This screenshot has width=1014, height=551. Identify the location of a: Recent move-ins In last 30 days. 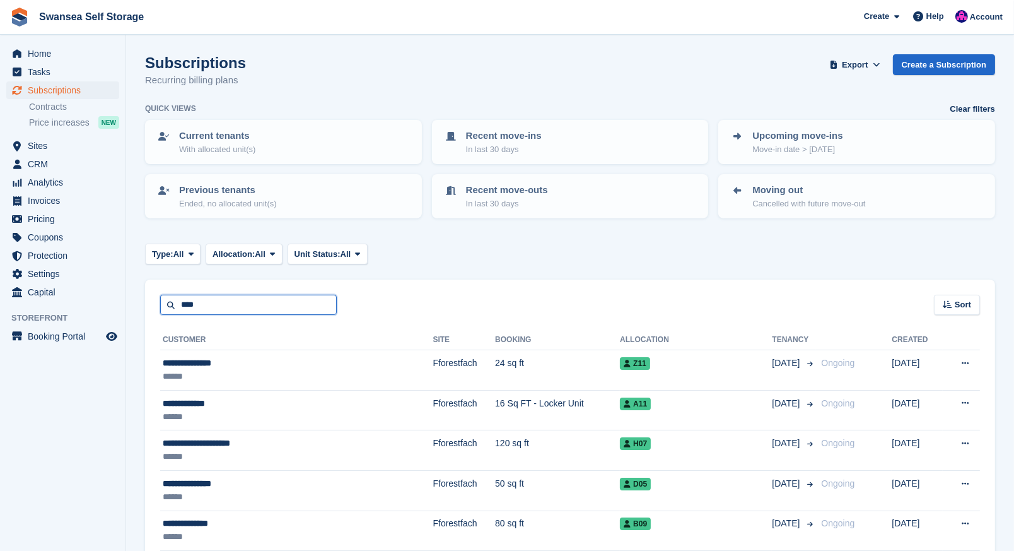
(570, 142).